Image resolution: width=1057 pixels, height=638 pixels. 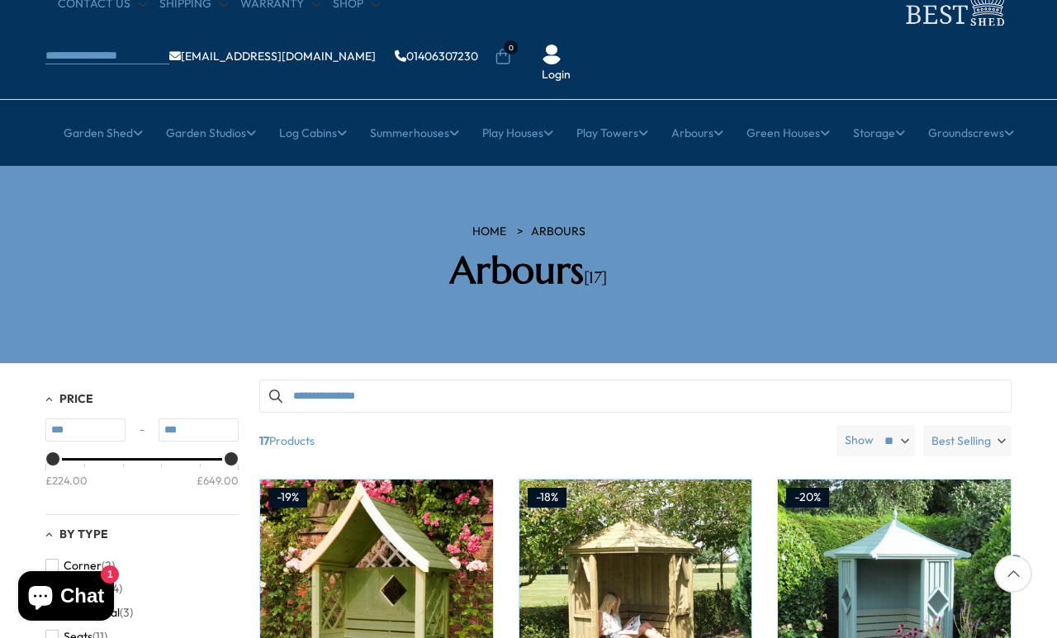 I want to click on a: Play Houses, so click(x=518, y=133).